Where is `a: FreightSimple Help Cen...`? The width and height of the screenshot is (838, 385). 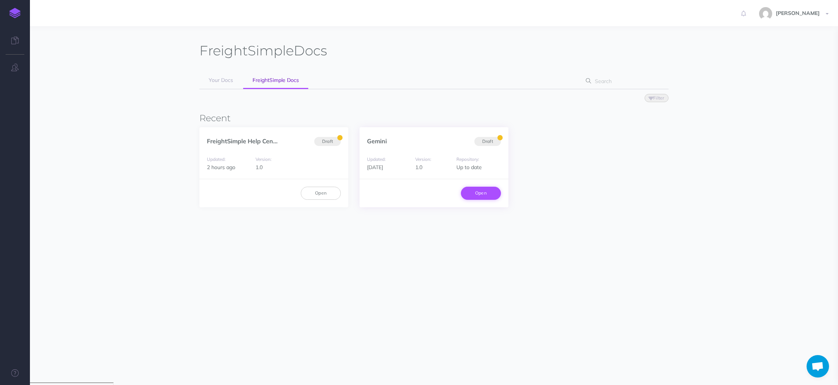
a: FreightSimple Help Cen... is located at coordinates (242, 141).